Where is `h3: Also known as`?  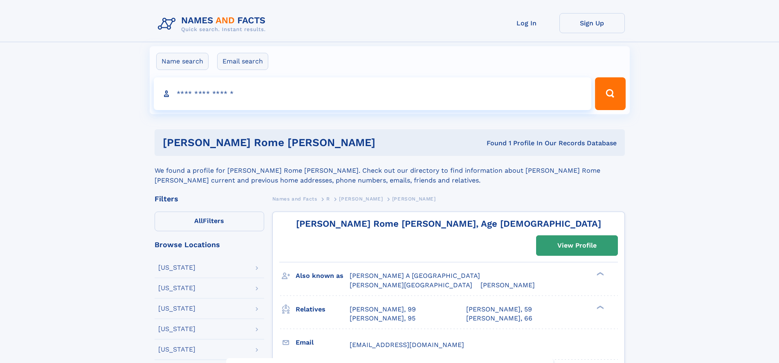 h3: Also known as is located at coordinates (323, 276).